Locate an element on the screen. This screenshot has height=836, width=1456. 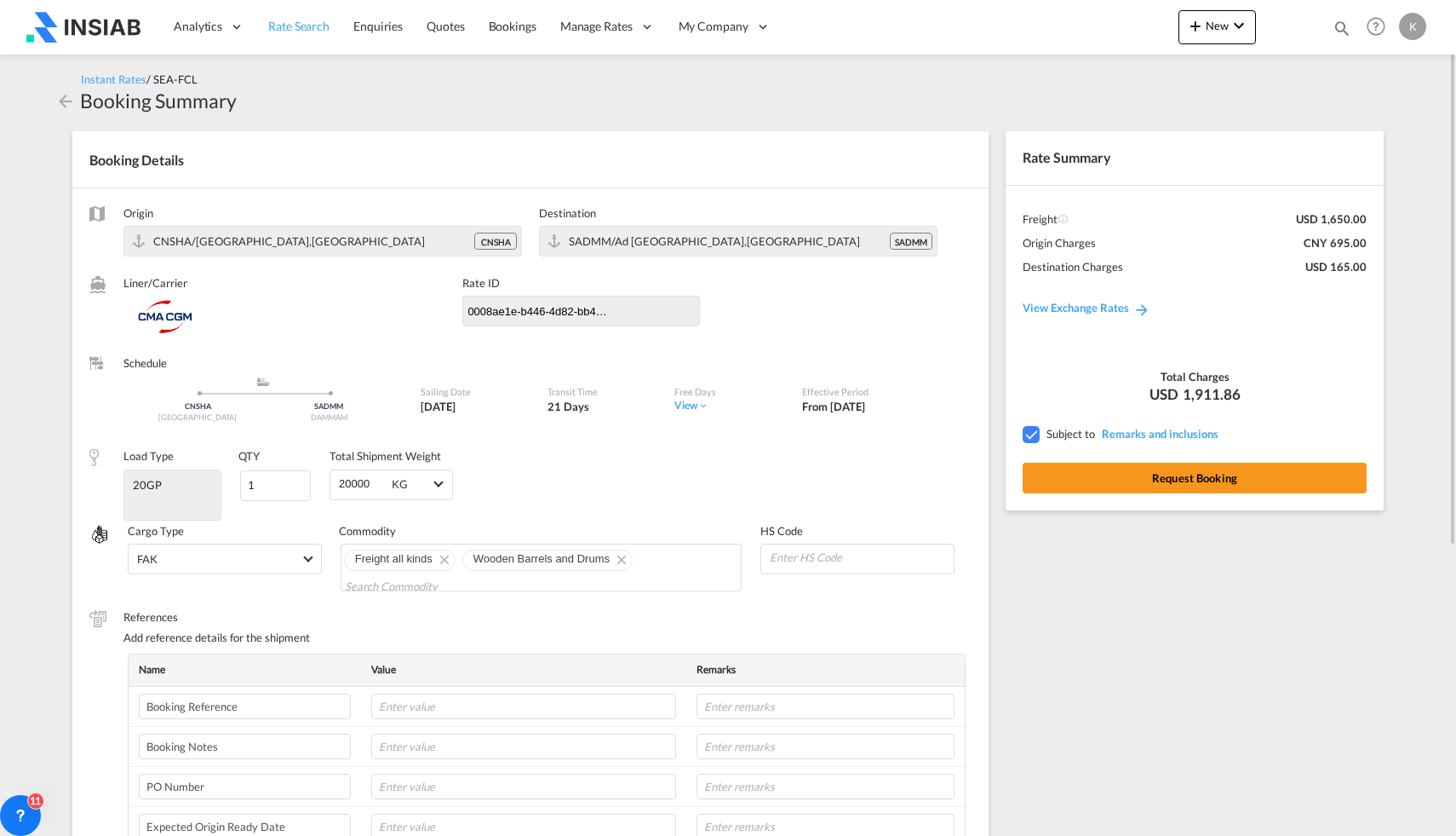
span: Freight all kinds is located at coordinates (393, 558).